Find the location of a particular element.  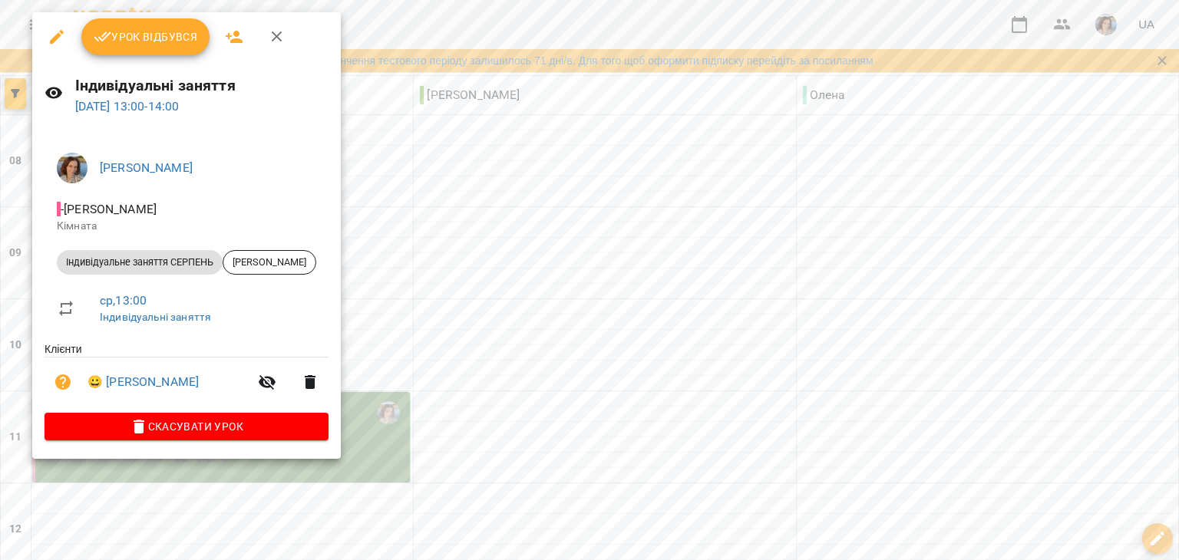

a: ср , 13:00 is located at coordinates (123, 300).